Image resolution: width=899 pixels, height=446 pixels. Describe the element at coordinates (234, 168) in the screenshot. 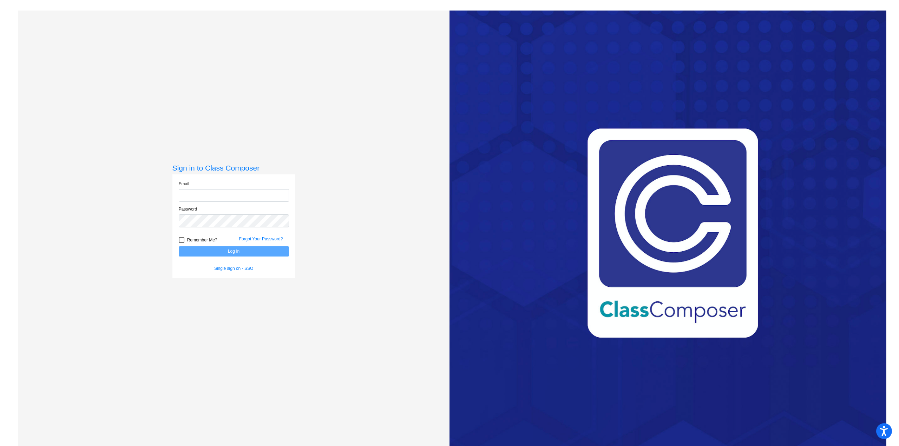

I see `h3: Sign in to Class Composer` at that location.